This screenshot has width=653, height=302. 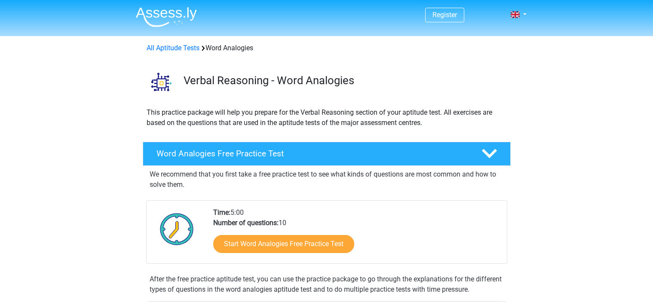 What do you see at coordinates (444, 15) in the screenshot?
I see `a: Register` at bounding box center [444, 15].